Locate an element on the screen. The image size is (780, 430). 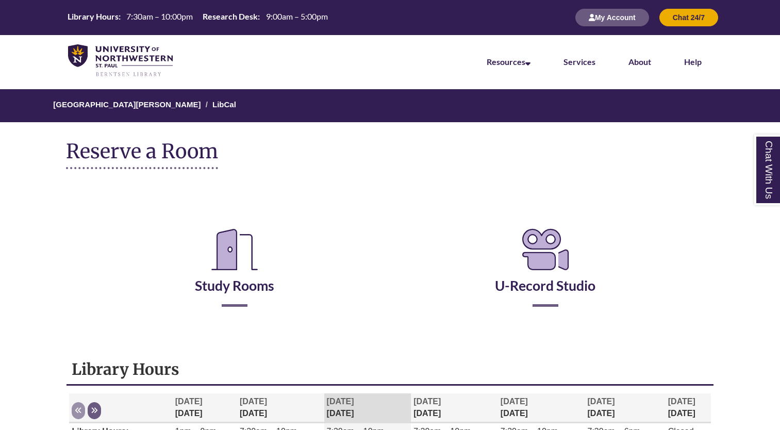
div: Reserve a Room is located at coordinates (390, 266).